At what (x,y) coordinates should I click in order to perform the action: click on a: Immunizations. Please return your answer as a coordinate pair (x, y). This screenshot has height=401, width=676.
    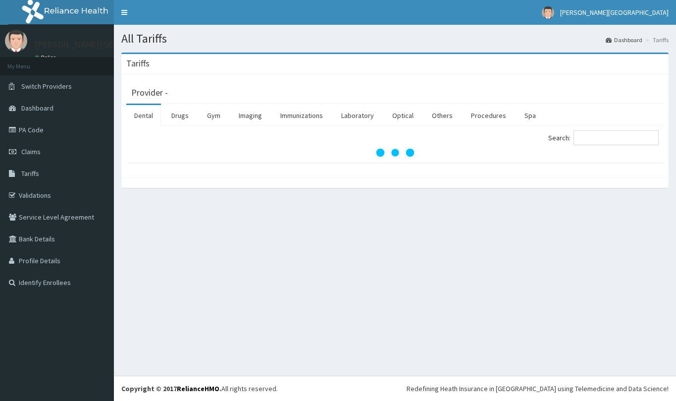
    Looking at the image, I should click on (302, 115).